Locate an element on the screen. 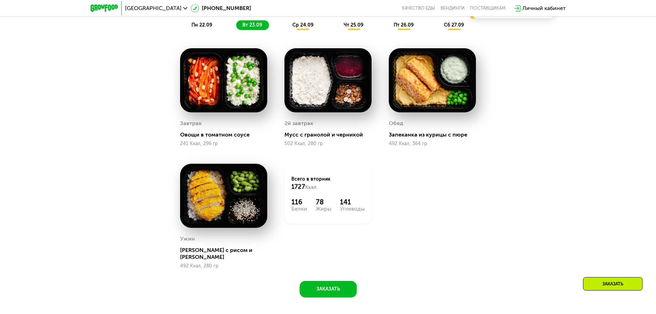  div: поставщикам is located at coordinates (488, 8).